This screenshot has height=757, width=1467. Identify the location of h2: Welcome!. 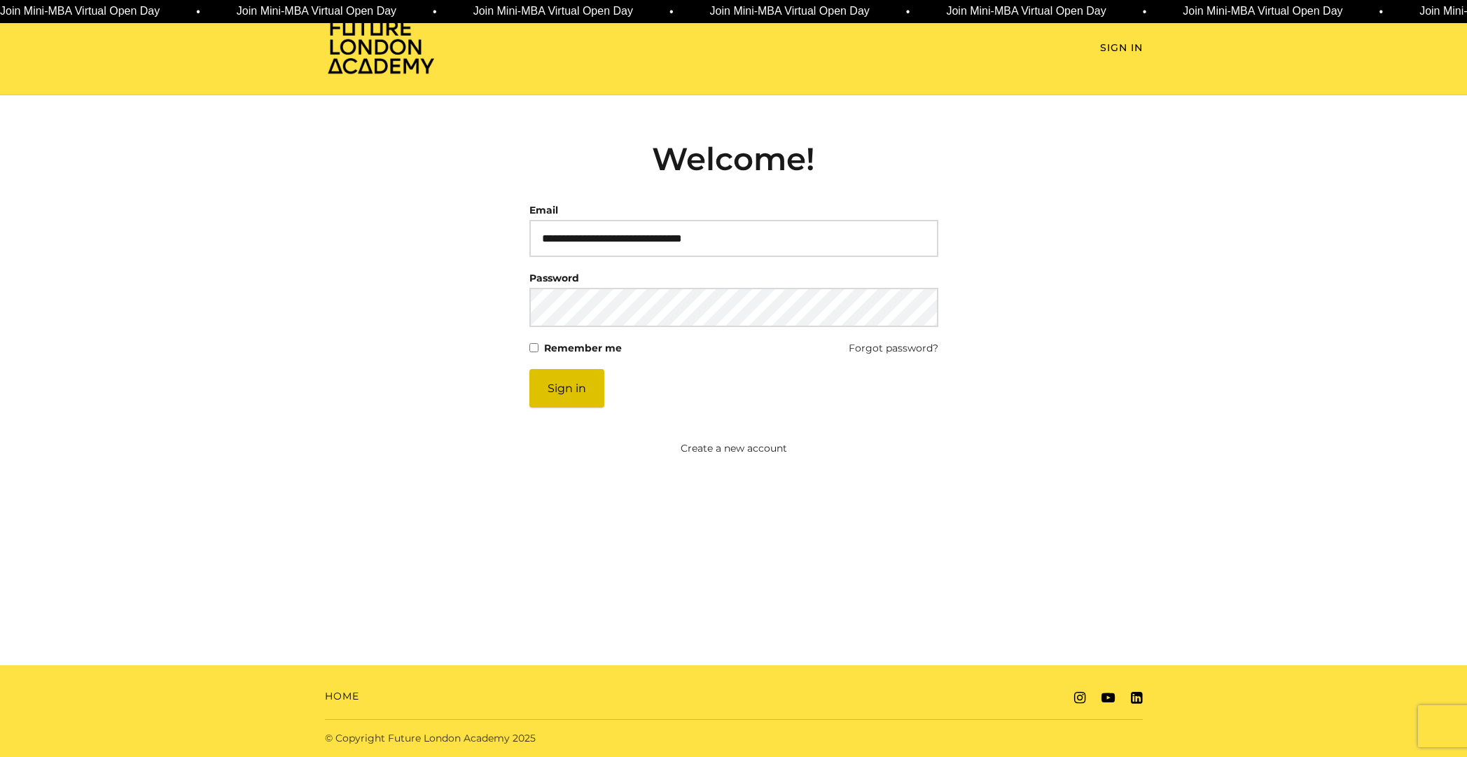
(734, 159).